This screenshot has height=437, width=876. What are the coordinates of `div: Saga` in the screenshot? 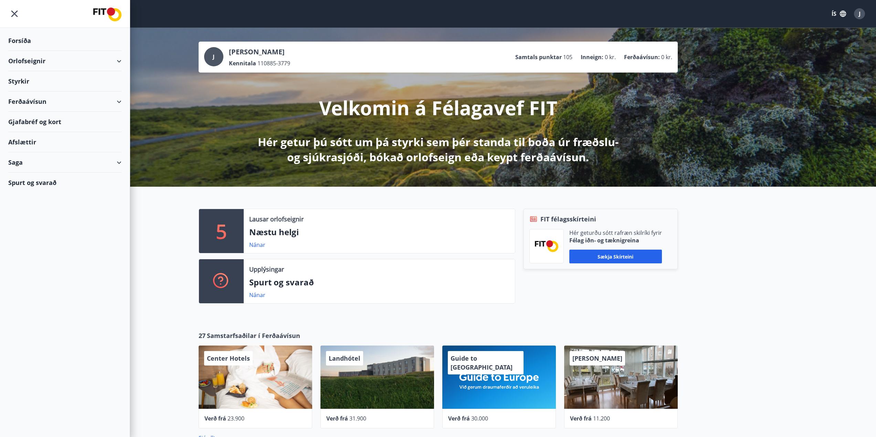 It's located at (65, 162).